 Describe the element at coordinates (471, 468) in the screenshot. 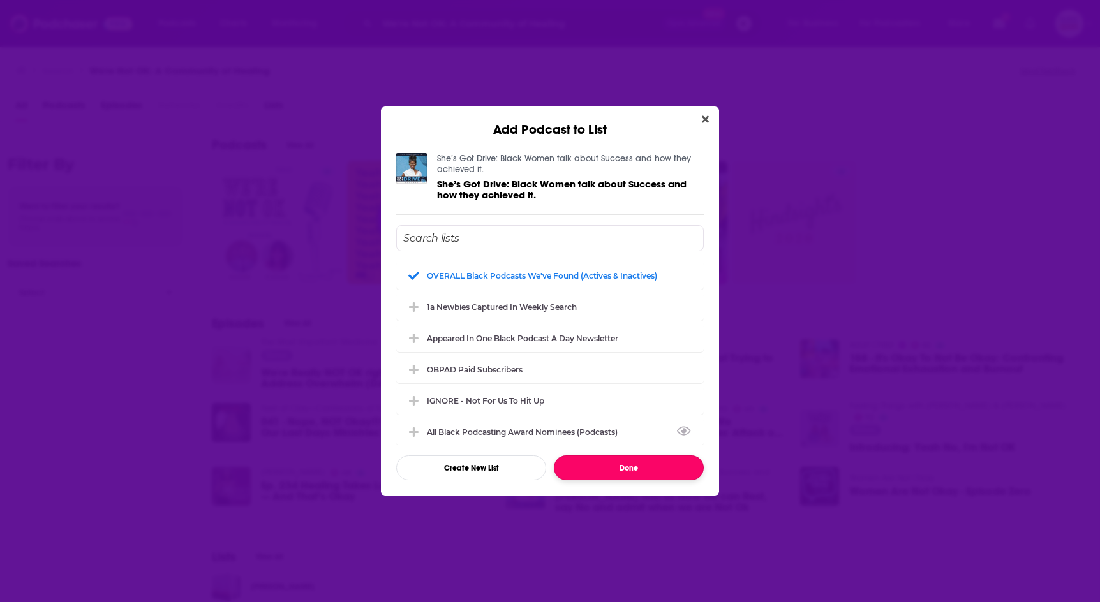

I see `button: Create New List` at that location.